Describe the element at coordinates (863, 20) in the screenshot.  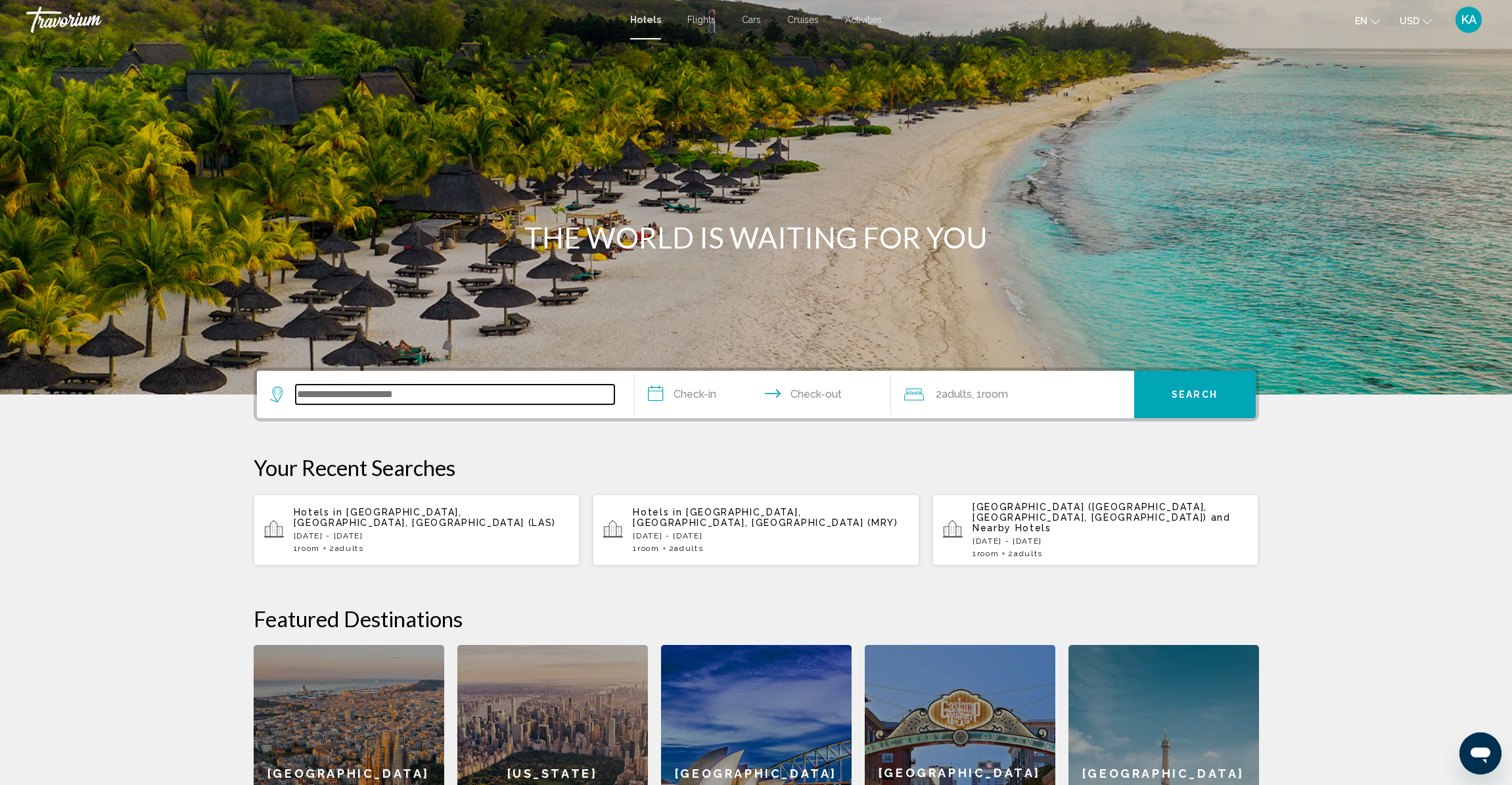
I see `span: Activities` at that location.